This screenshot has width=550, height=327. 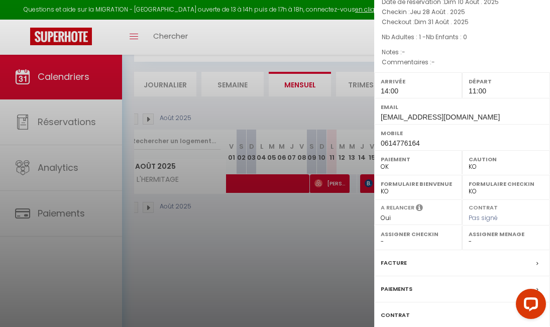 What do you see at coordinates (419, 209) in the screenshot?
I see `i: Sélectionner OUI si vous souhaiter envoyer les séquences de messages post-checkout` at bounding box center [419, 209].